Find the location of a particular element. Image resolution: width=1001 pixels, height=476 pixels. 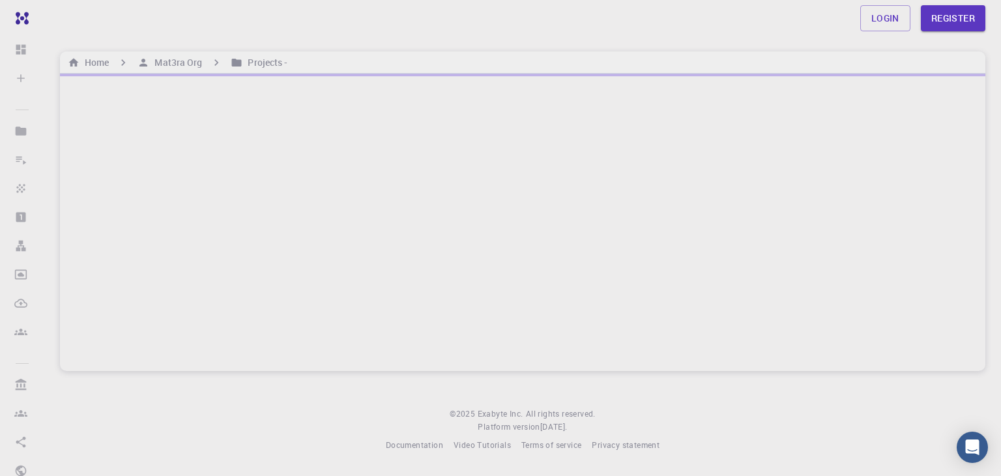

a: Video Tutorials is located at coordinates (482, 445).